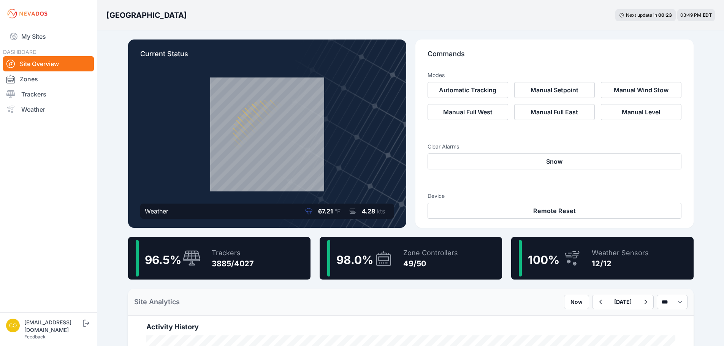 This screenshot has width=724, height=346. I want to click on button: Manual Level, so click(641, 112).